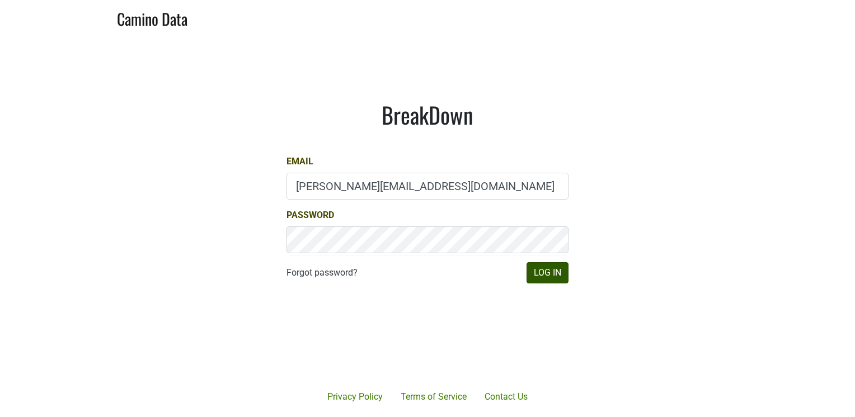 The width and height of the screenshot is (855, 417). What do you see at coordinates (427, 115) in the screenshot?
I see `h1: BreakDown` at bounding box center [427, 115].